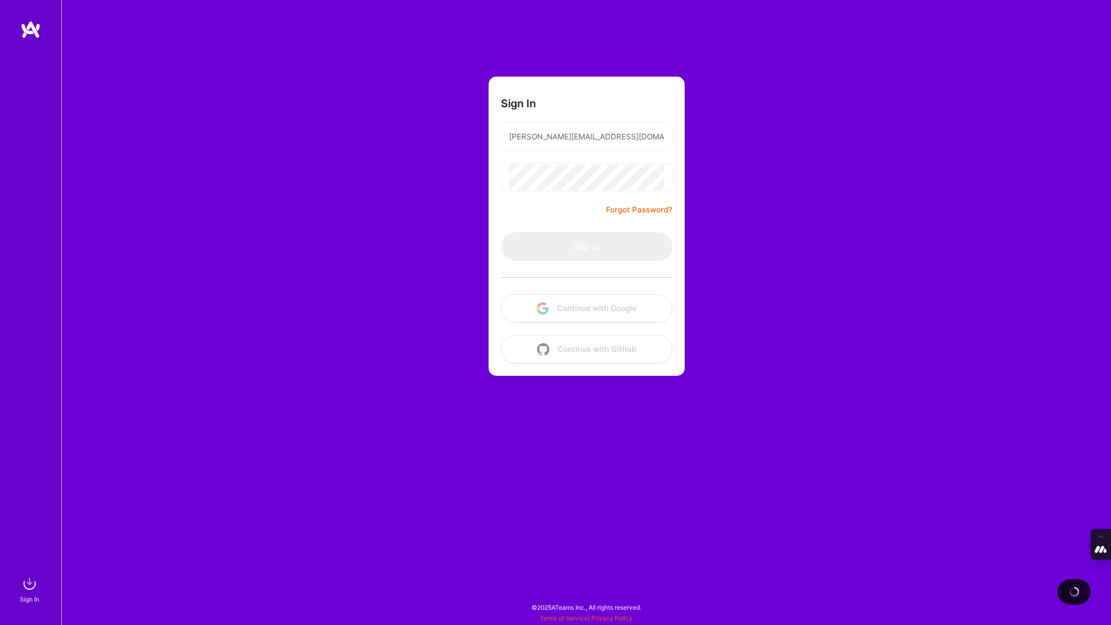 Image resolution: width=1111 pixels, height=625 pixels. Describe the element at coordinates (587, 247) in the screenshot. I see `button: Sign In` at that location.